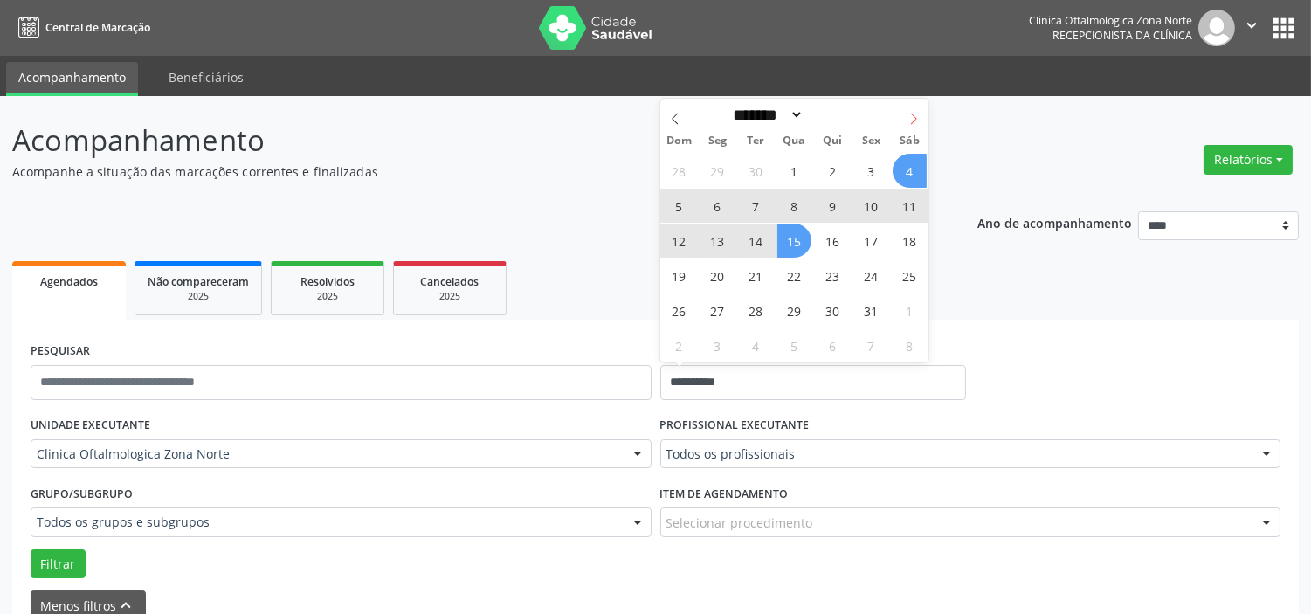 This screenshot has height=614, width=1311. I want to click on span: Novembro 1, 2025, so click(909, 310).